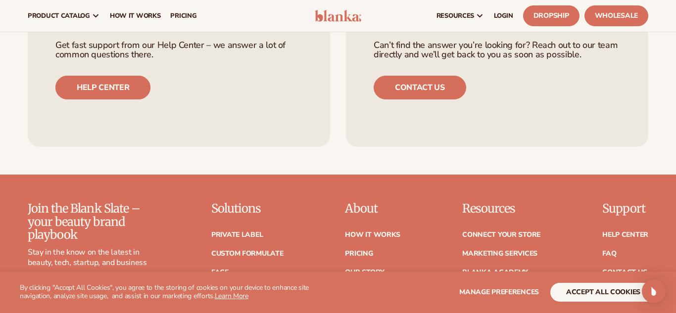 The height and width of the screenshot is (313, 676). What do you see at coordinates (135, 16) in the screenshot?
I see `span: How It Works` at bounding box center [135, 16].